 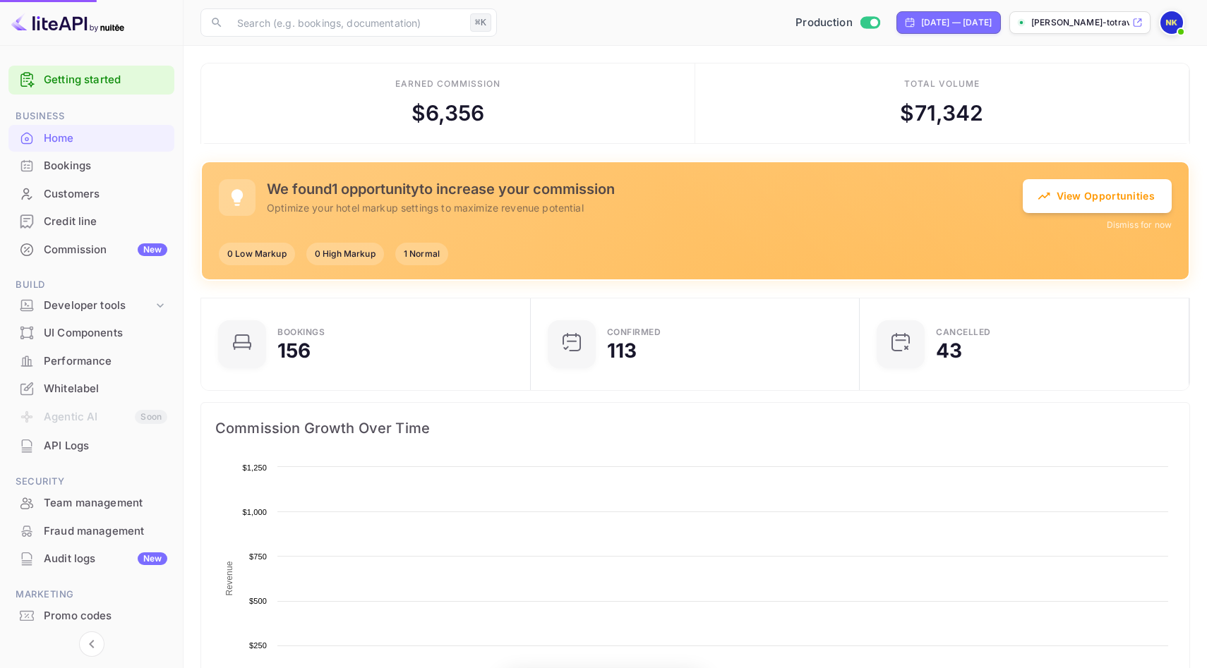 What do you see at coordinates (91, 445) in the screenshot?
I see `a: API Logs` at bounding box center [91, 445].